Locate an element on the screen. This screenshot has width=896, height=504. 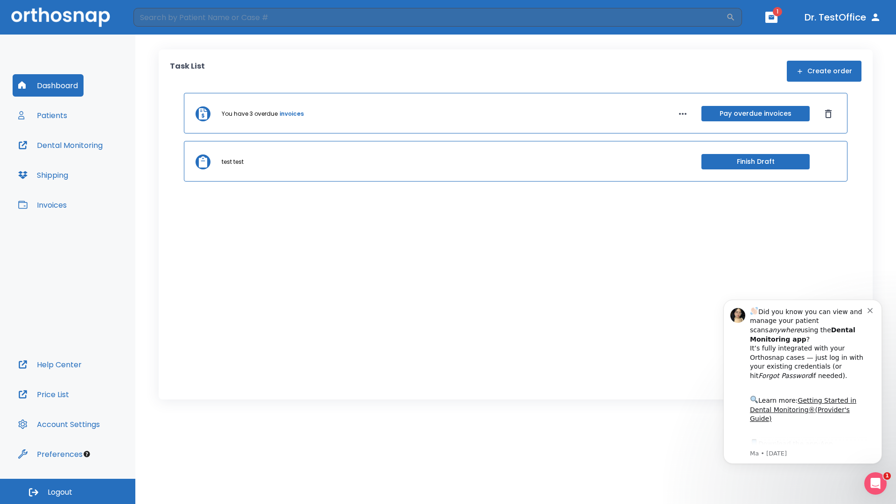
button: Dismiss notification is located at coordinates (162, 24).